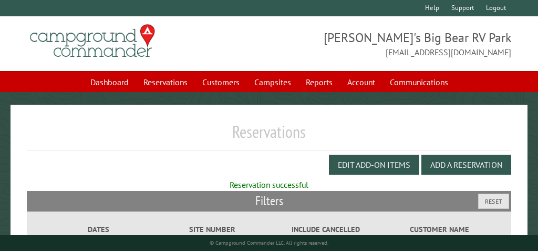 Image resolution: width=538 pixels, height=251 pixels. Describe the element at coordinates (221, 82) in the screenshot. I see `a: Customers` at that location.